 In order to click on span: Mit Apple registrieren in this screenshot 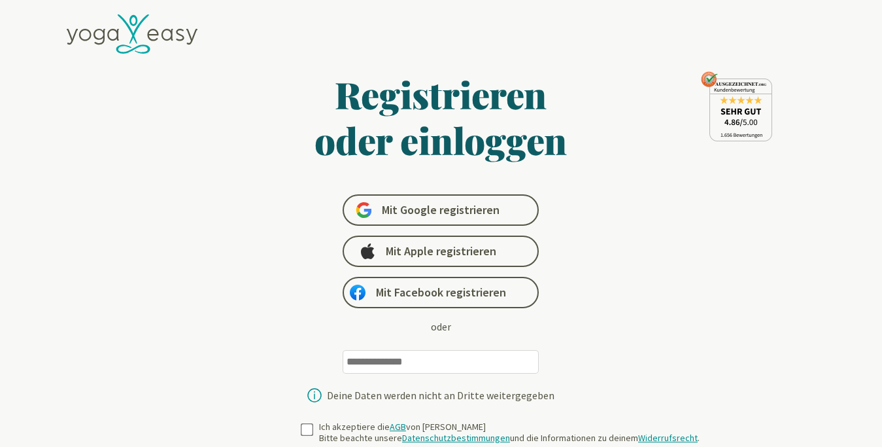, I will do `click(441, 251)`.